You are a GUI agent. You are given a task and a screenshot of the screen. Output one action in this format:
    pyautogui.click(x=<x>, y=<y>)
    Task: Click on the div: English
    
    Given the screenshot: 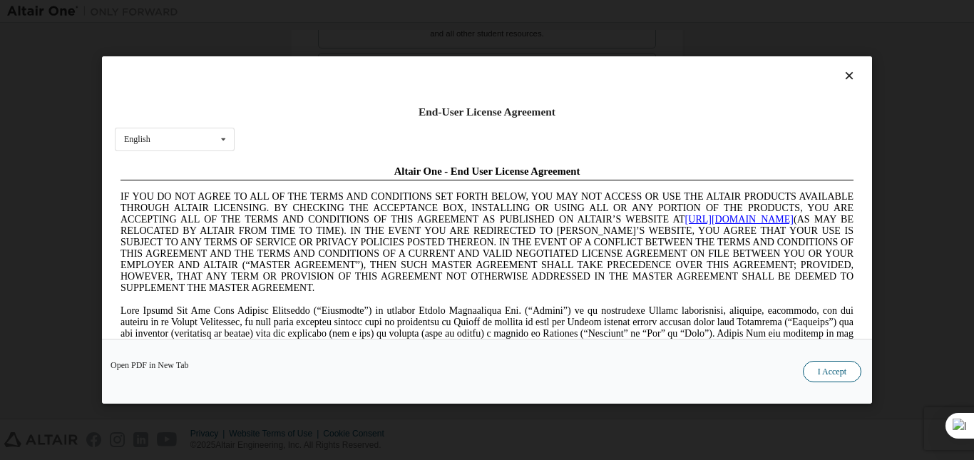 What is the action you would take?
    pyautogui.click(x=137, y=139)
    